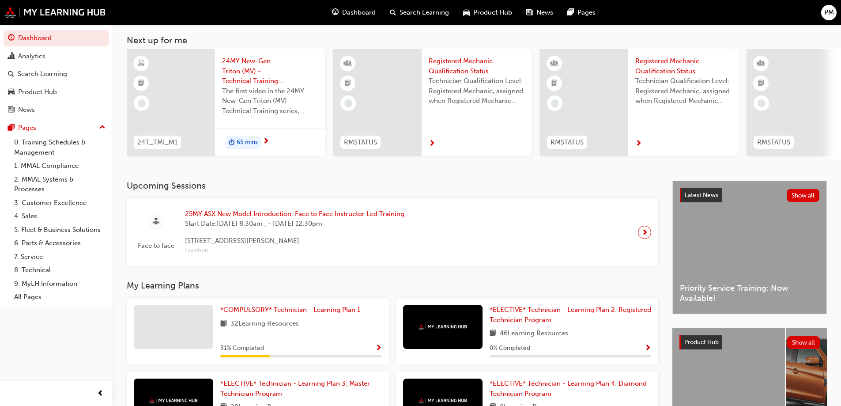 Image resolution: width=841 pixels, height=406 pixels. What do you see at coordinates (56, 74) in the screenshot?
I see `a: Search Learning` at bounding box center [56, 74].